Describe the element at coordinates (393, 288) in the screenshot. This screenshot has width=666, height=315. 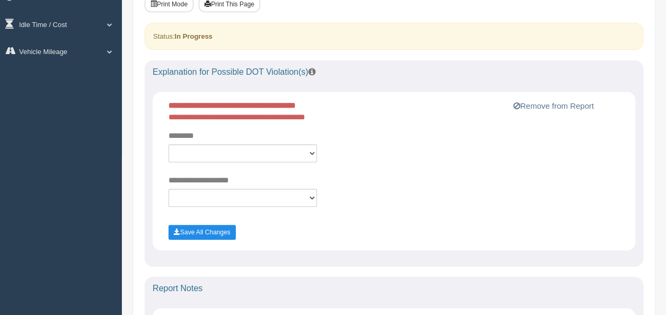
I see `div: Report Notes` at that location.